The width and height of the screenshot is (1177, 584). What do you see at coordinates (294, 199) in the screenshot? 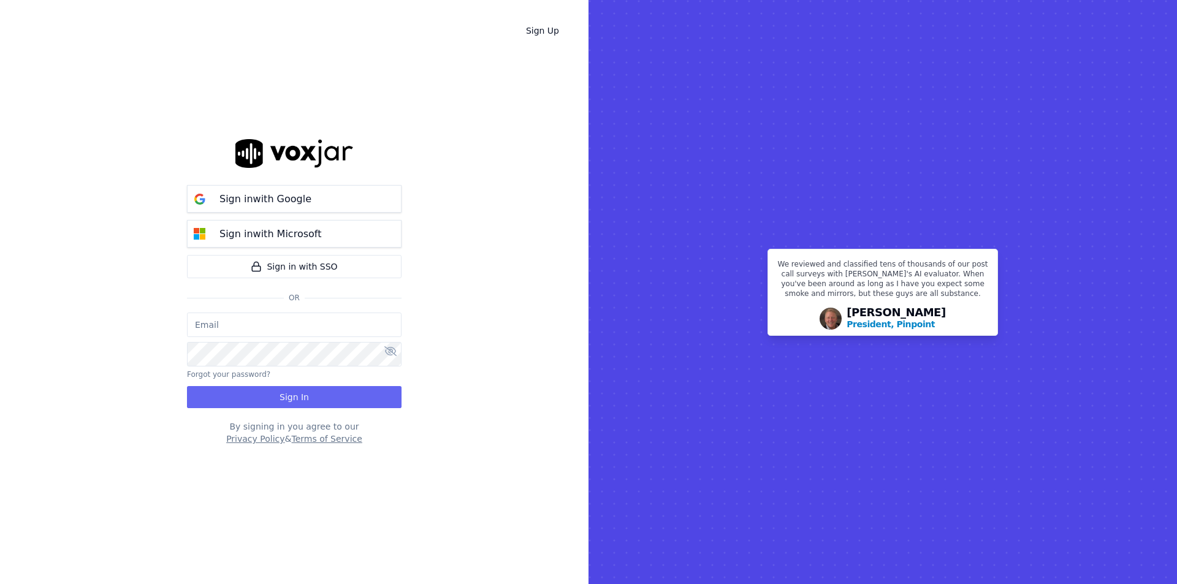
I see `button: Sign inwith Google` at bounding box center [294, 199].